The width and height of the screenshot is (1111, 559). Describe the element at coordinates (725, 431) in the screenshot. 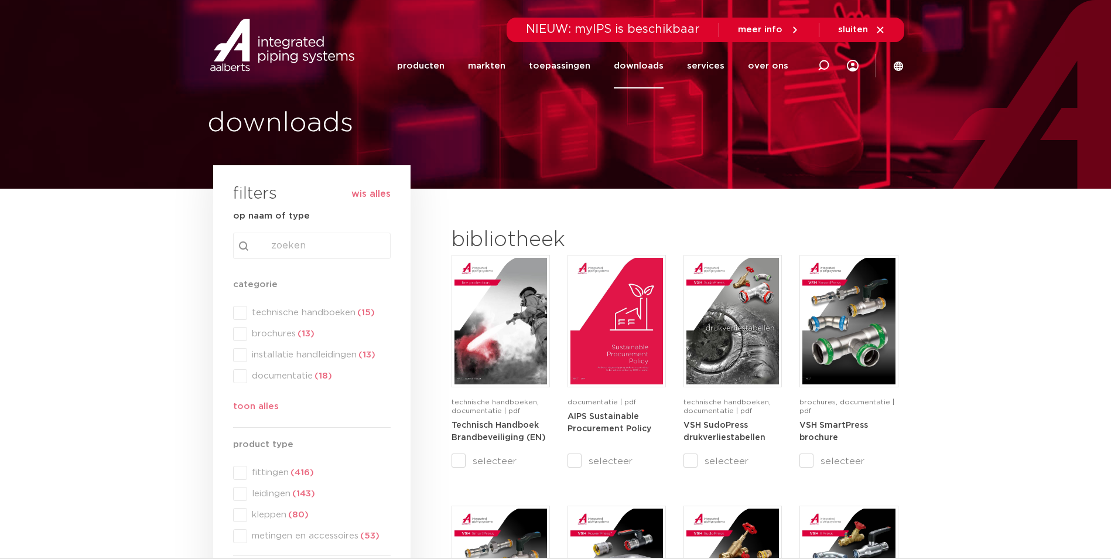

I see `a: VSH SudoPress drukverliestabellen` at that location.